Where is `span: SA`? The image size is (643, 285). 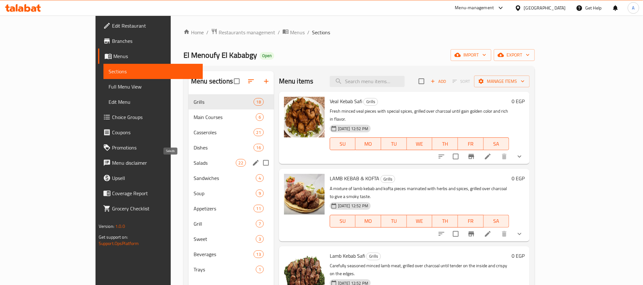
span: SA is located at coordinates (496, 221).